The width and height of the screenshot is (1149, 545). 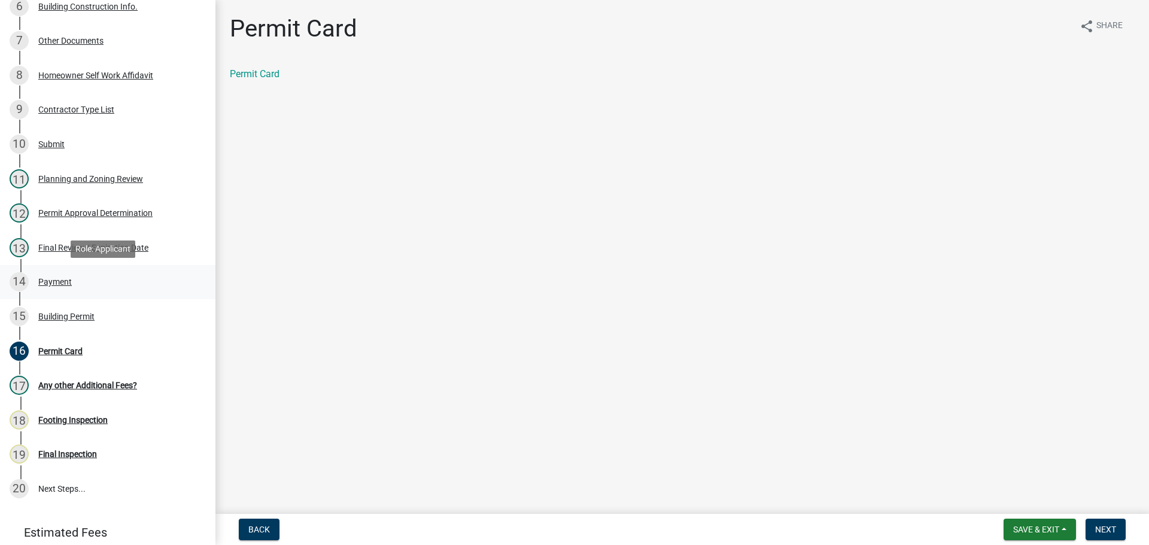 What do you see at coordinates (19, 110) in the screenshot?
I see `div: 9` at bounding box center [19, 110].